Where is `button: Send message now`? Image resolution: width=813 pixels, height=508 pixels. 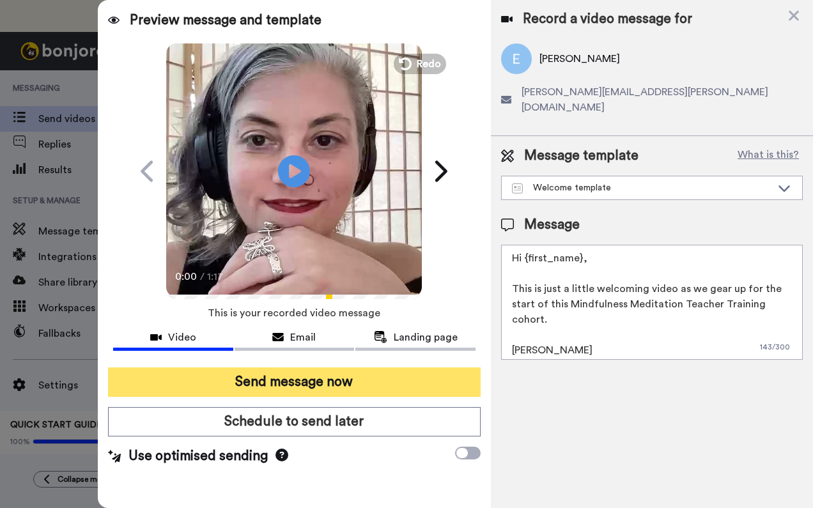
button: Send message now is located at coordinates (295, 382).